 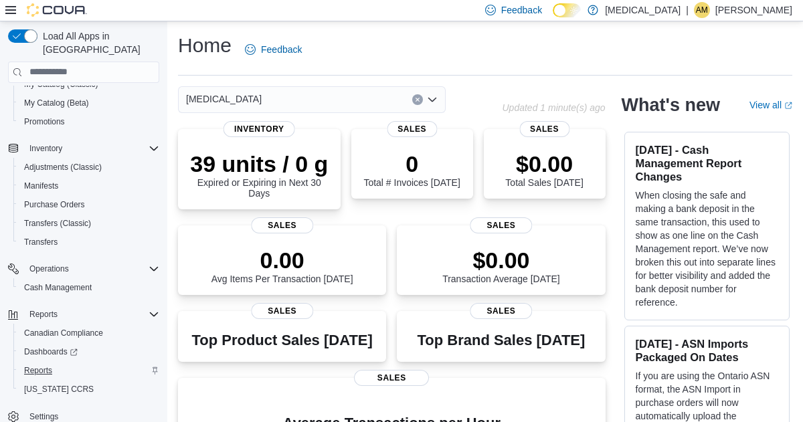 I want to click on span: Settings, so click(x=43, y=417).